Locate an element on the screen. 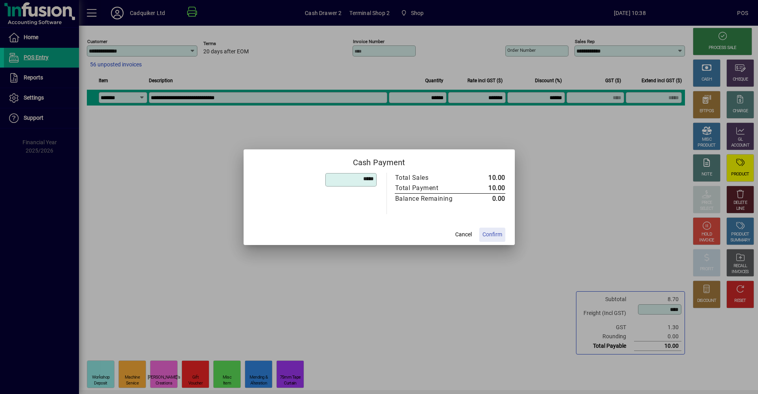 The width and height of the screenshot is (758, 394). div: Balance Remaining is located at coordinates (428, 199).